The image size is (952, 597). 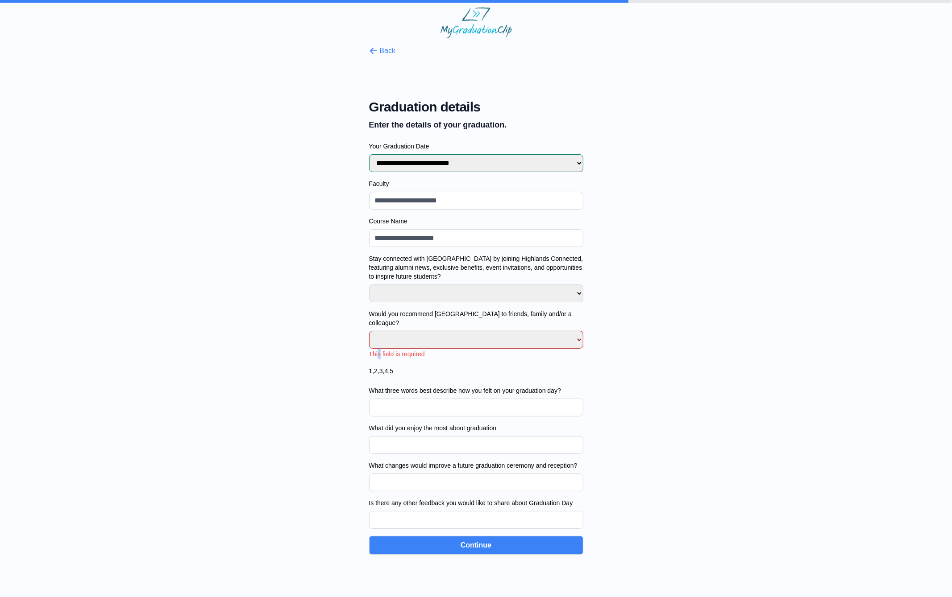 I want to click on label: Is there any other feedback you would like to share about Graduation Day, so click(x=476, y=503).